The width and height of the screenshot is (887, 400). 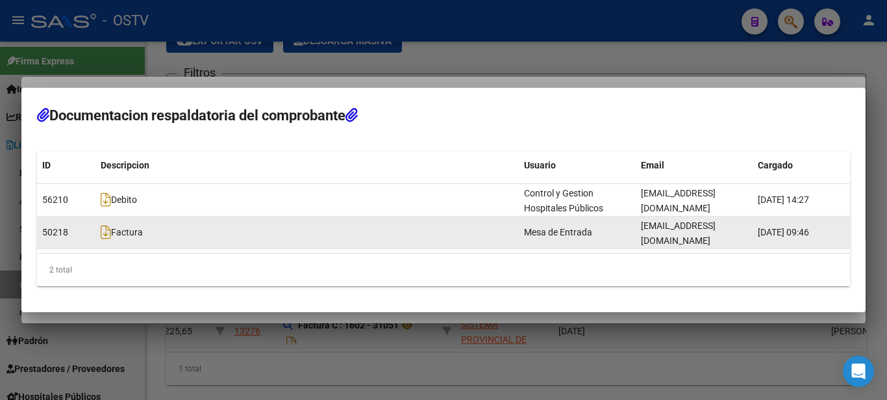 I want to click on span: 56210, so click(x=55, y=199).